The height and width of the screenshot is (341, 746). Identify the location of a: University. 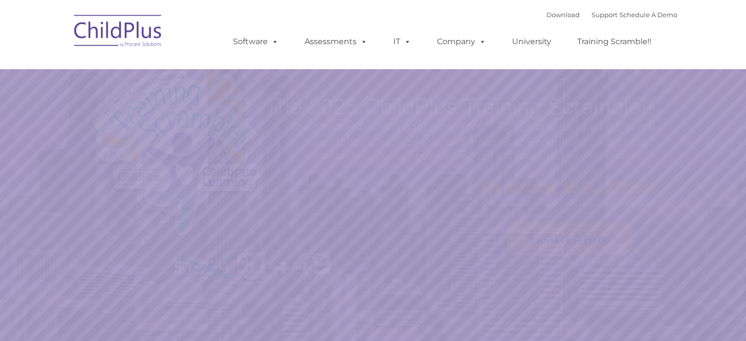
(532, 42).